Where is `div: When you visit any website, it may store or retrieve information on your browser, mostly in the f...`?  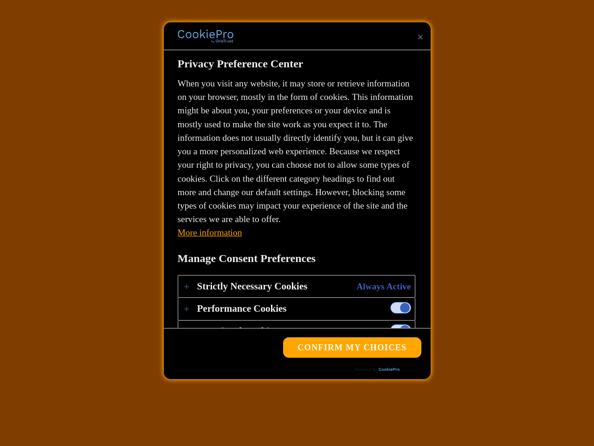
div: When you visit any website, it may store or retrieve information on your browser, mostly in the f... is located at coordinates (297, 158).